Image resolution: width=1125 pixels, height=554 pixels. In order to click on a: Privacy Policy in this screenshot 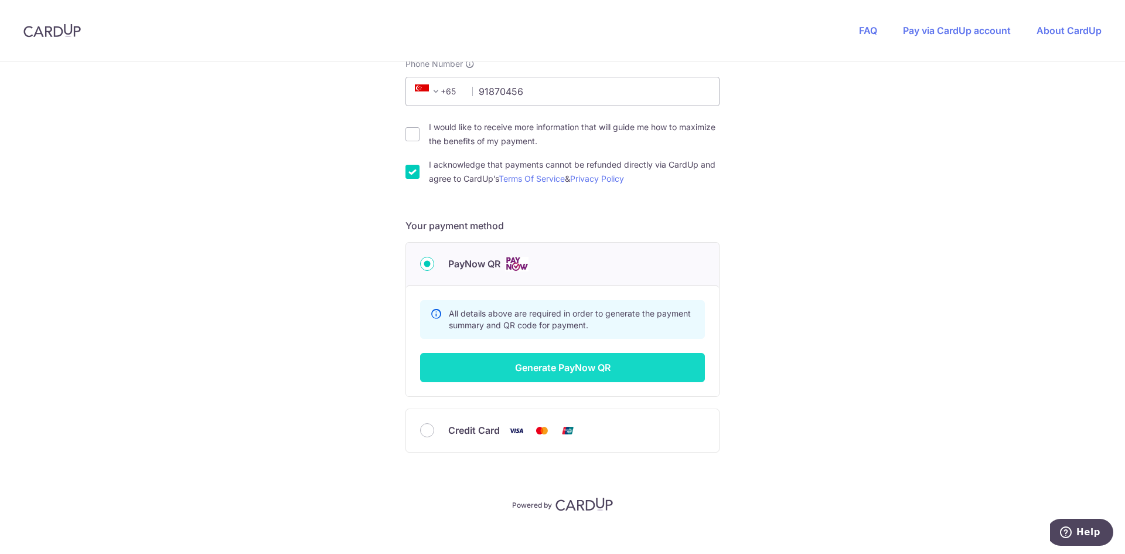, I will do `click(597, 178)`.